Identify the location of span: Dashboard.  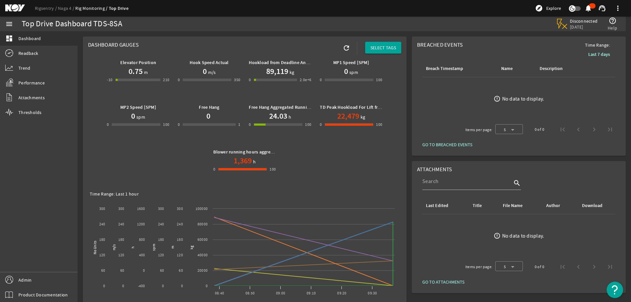
(30, 38).